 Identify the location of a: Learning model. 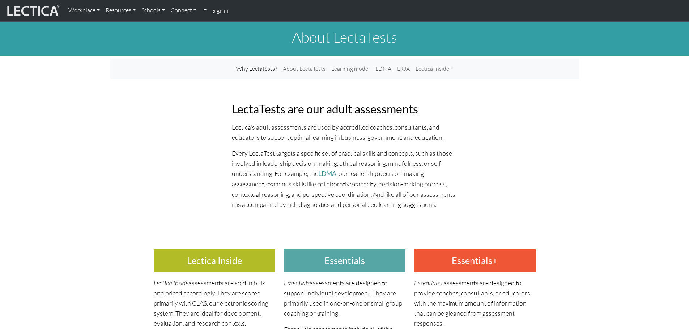
(350, 69).